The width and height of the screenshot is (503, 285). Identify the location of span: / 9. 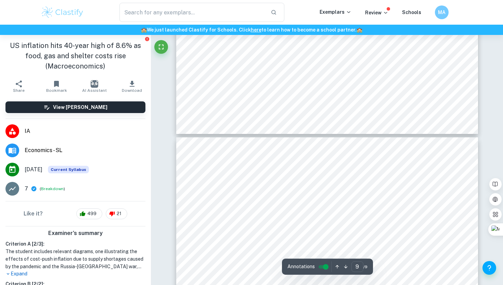
(365, 267).